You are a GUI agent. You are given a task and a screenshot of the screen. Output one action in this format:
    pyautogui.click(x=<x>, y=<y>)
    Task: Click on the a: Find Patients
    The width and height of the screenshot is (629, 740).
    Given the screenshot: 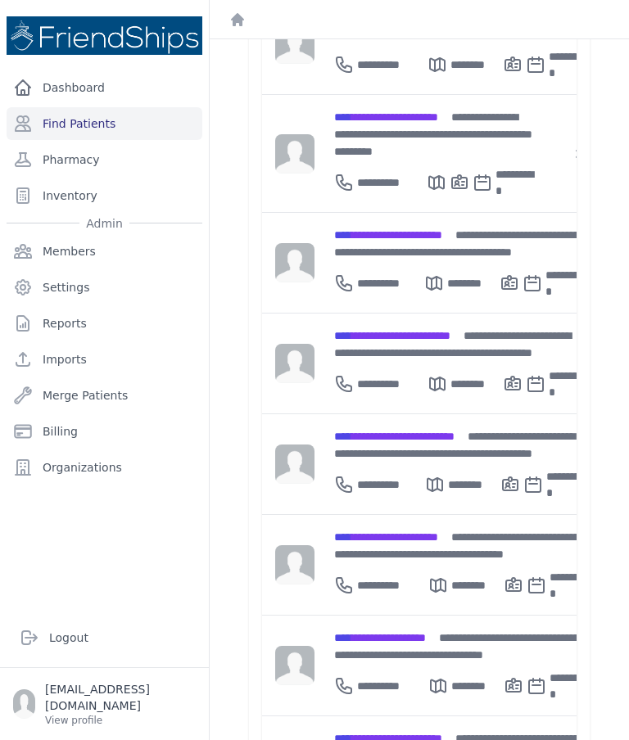 What is the action you would take?
    pyautogui.click(x=104, y=124)
    